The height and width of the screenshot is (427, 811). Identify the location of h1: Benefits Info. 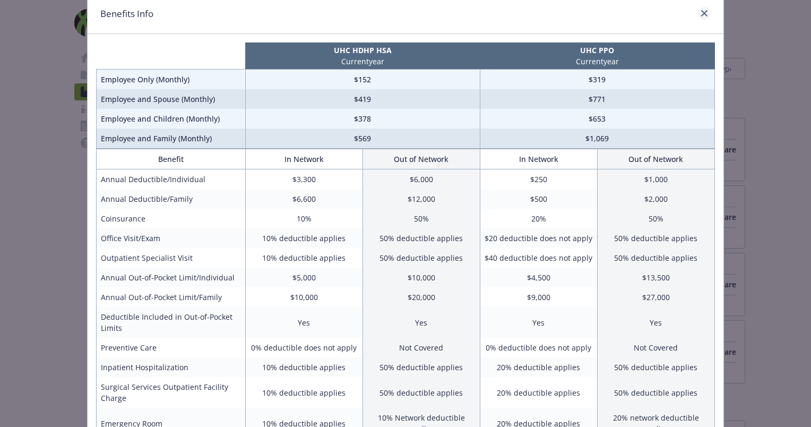
(127, 14).